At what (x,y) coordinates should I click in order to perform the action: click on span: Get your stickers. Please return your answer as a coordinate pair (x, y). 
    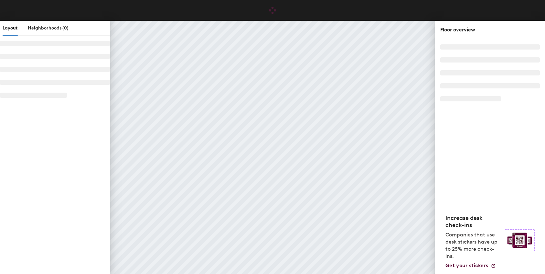
    Looking at the image, I should click on (467, 265).